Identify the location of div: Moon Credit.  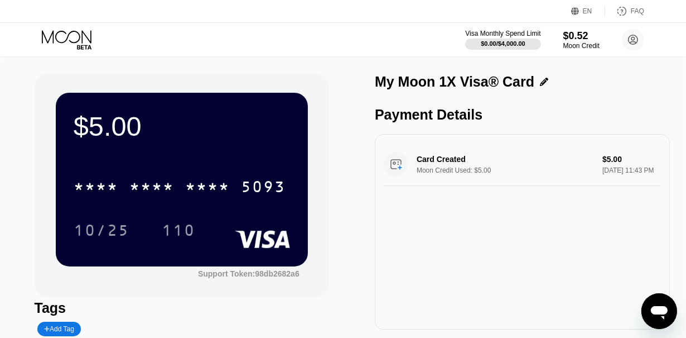
(581, 46).